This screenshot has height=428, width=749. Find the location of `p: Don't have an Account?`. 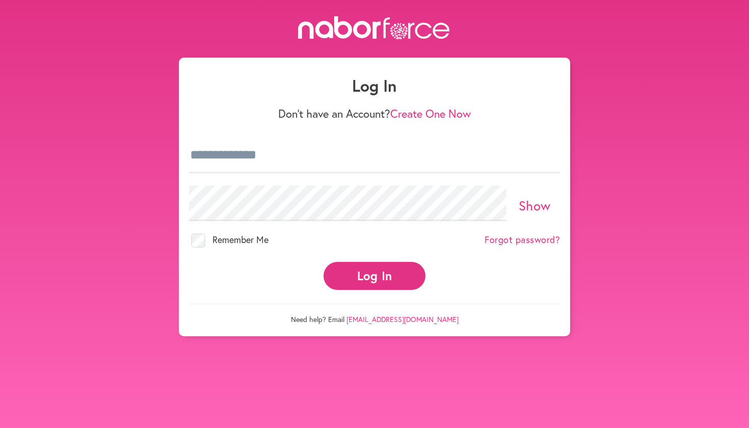

p: Don't have an Account? is located at coordinates (375, 114).